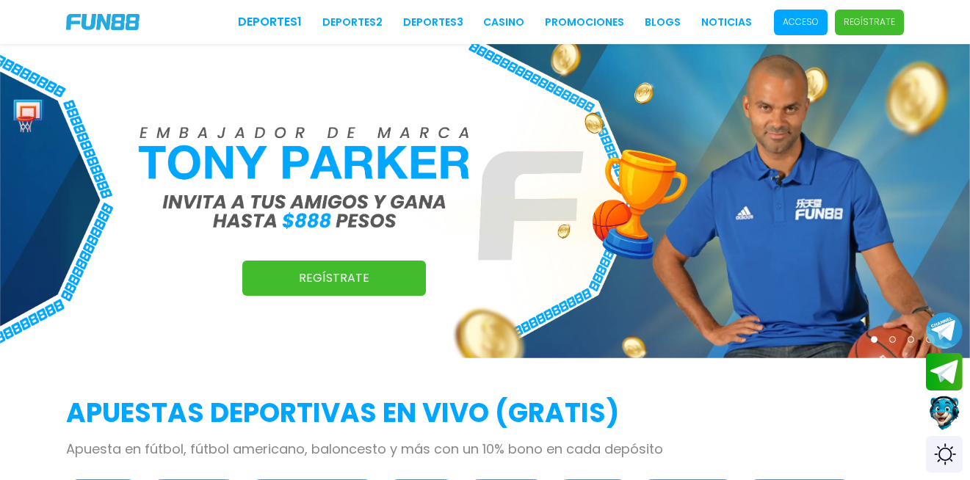 The width and height of the screenshot is (970, 480). I want to click on button: Join telegram, so click(944, 372).